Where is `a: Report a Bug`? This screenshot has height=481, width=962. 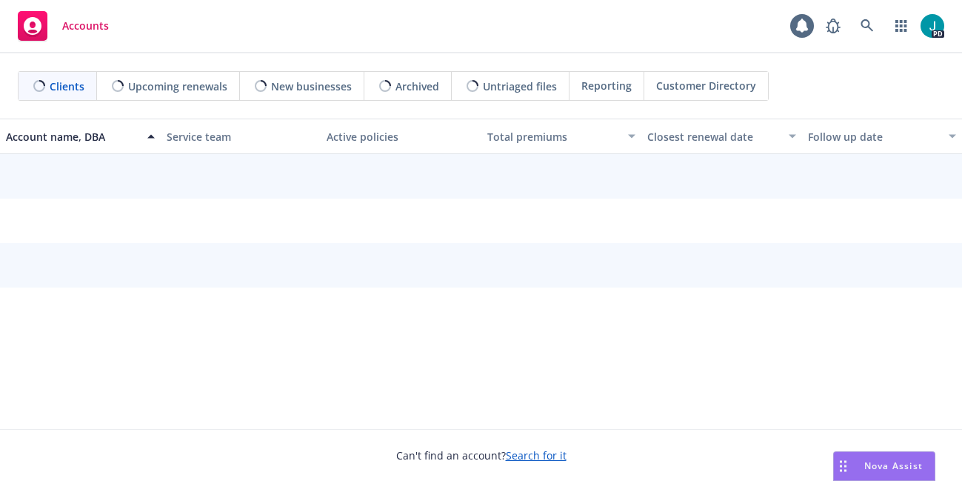
a: Report a Bug is located at coordinates (833, 26).